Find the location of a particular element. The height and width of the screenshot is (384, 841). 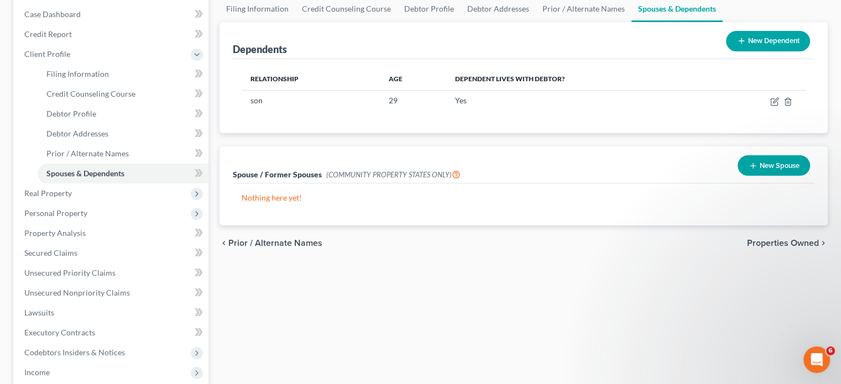

span: Spouse / Former Spouses is located at coordinates (277, 174).